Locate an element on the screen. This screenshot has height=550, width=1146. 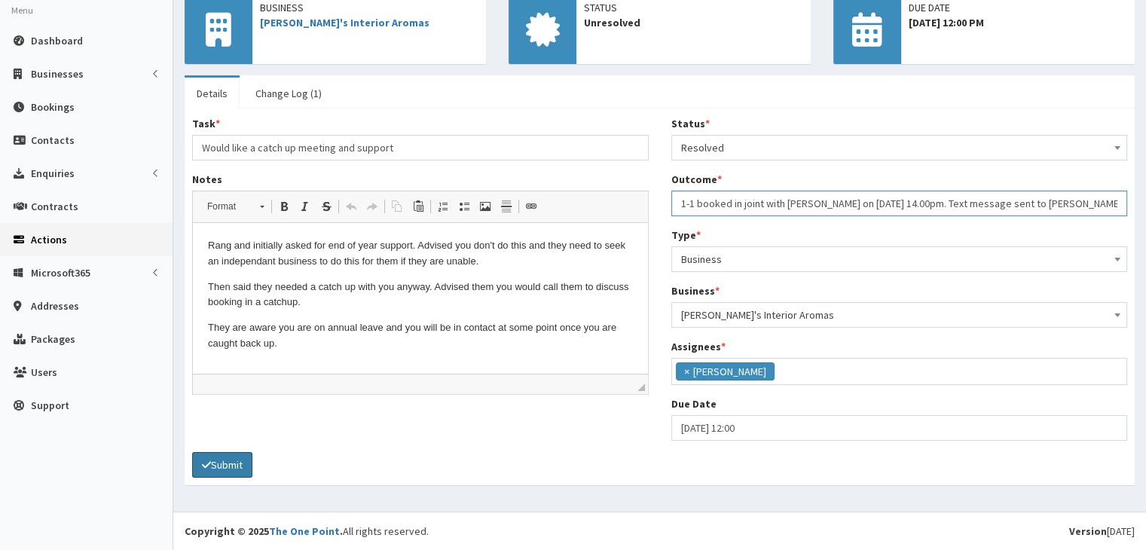
a: Insert Horizontal Line is located at coordinates (506, 206).